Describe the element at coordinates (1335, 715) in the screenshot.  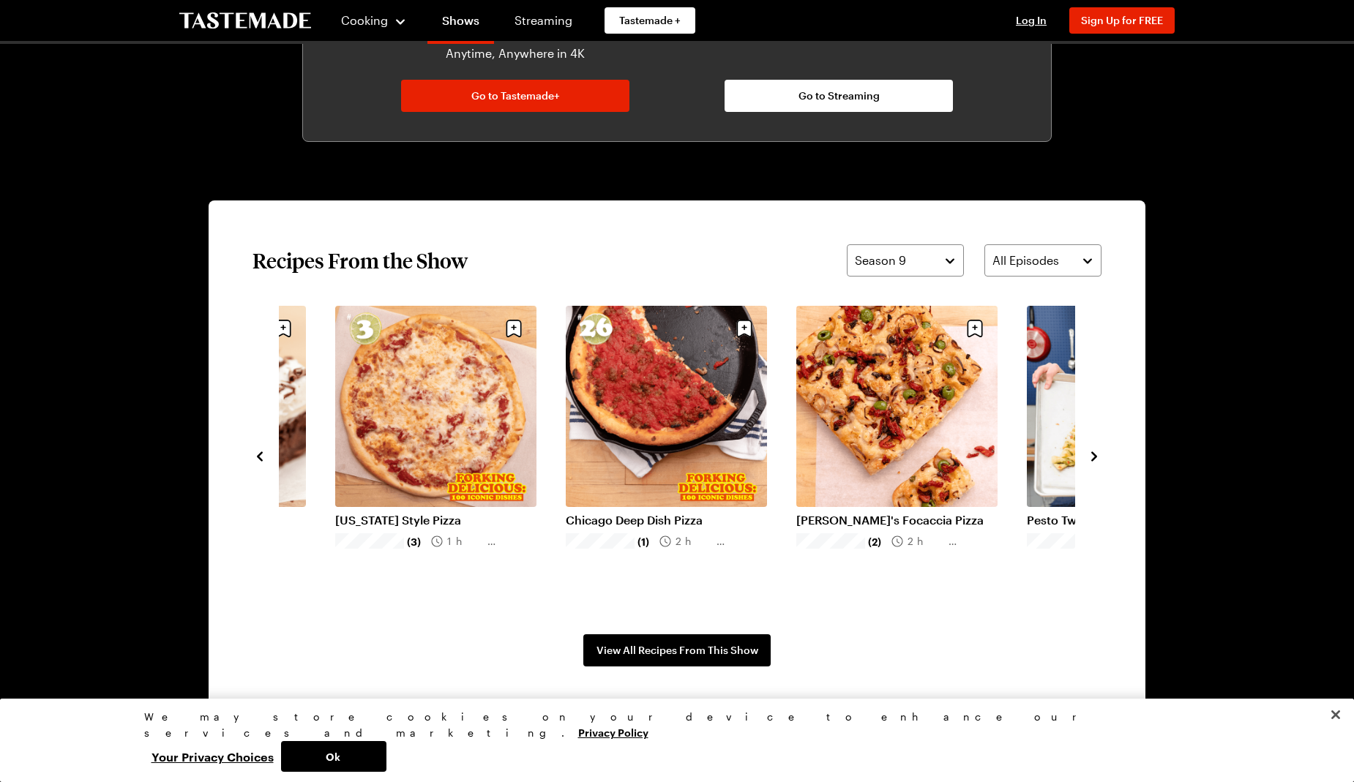
I see `button: Close` at that location.